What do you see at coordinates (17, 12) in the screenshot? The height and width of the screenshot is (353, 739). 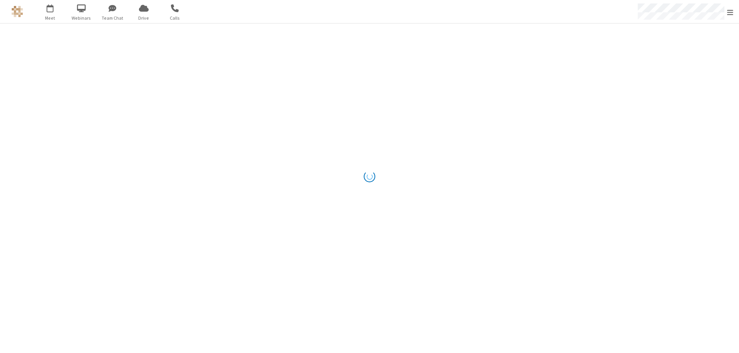 I see `img: QA Selenium DO NOT DELETE OR CHANGE` at bounding box center [17, 12].